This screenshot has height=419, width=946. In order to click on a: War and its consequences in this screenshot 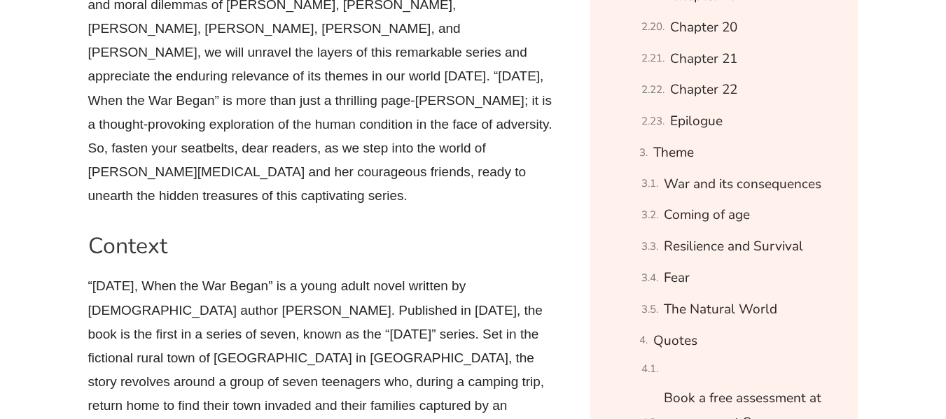, I will do `click(742, 184)`.